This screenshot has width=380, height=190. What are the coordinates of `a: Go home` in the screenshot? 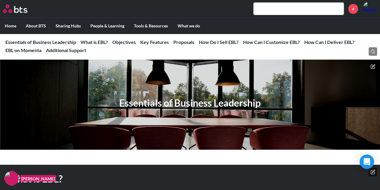 It's located at (21, 9).